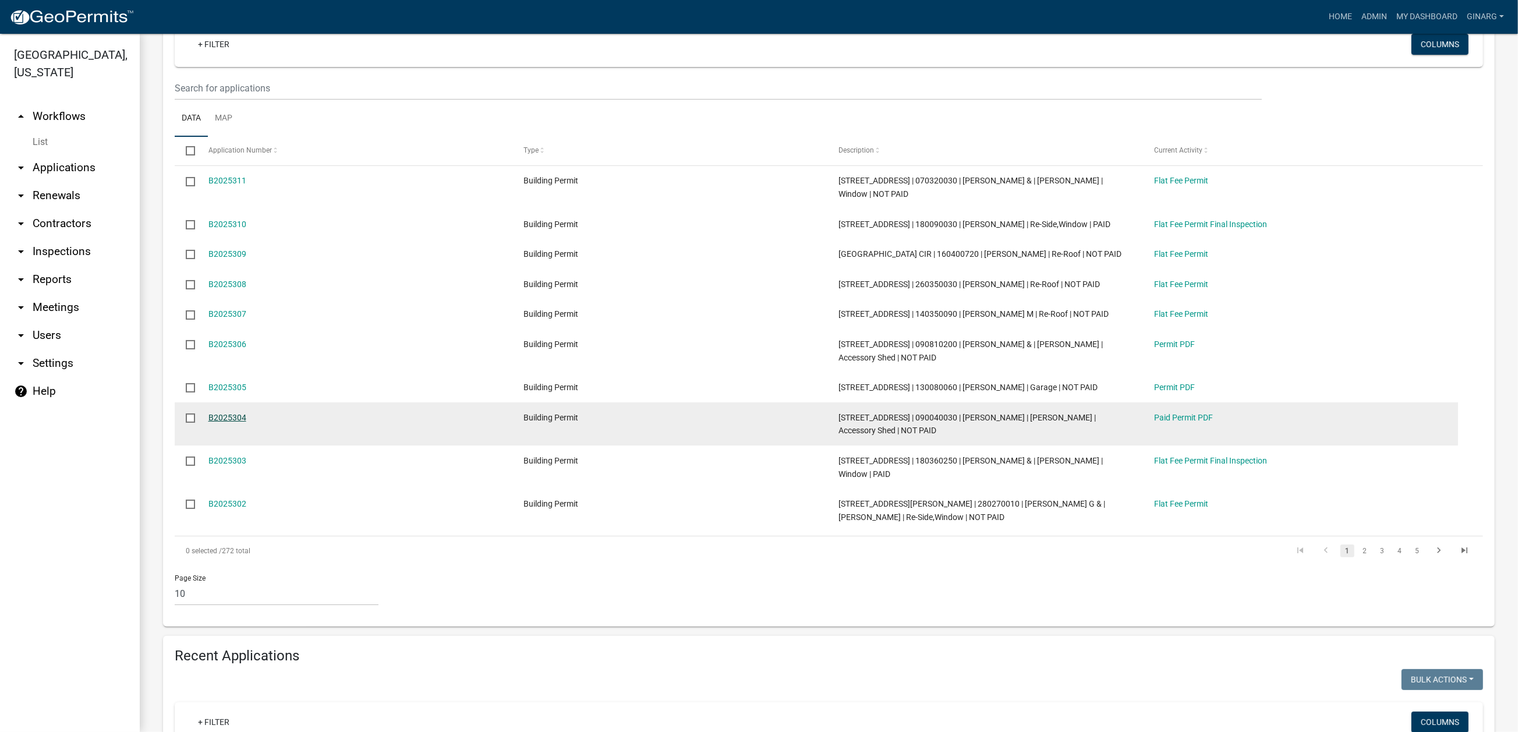  I want to click on li: page 4, so click(1400, 551).